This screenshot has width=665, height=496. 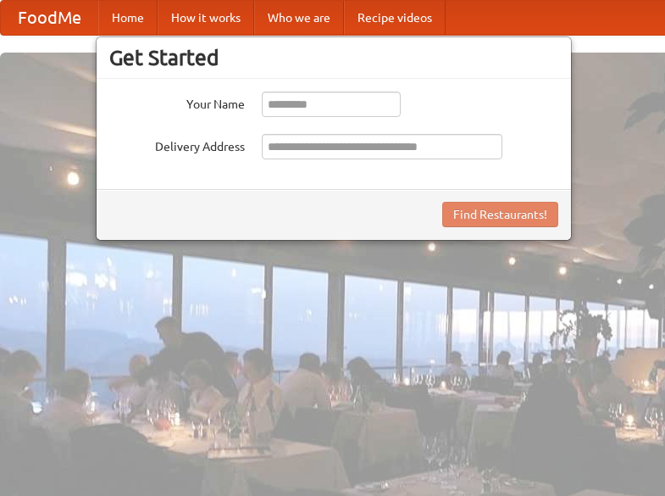 I want to click on a: How it works, so click(x=206, y=18).